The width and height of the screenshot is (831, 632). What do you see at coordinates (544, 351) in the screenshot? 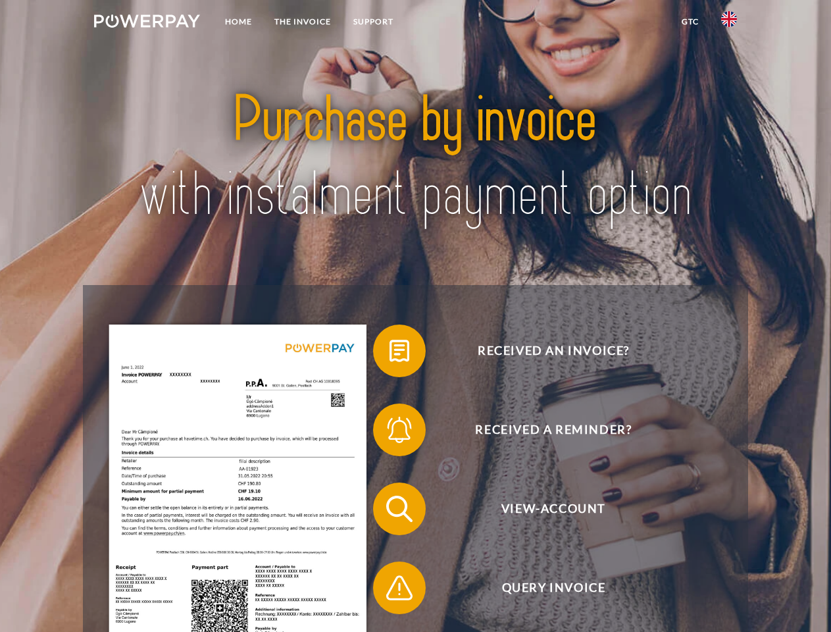
I see `button: Received an invoice?` at bounding box center [544, 351].